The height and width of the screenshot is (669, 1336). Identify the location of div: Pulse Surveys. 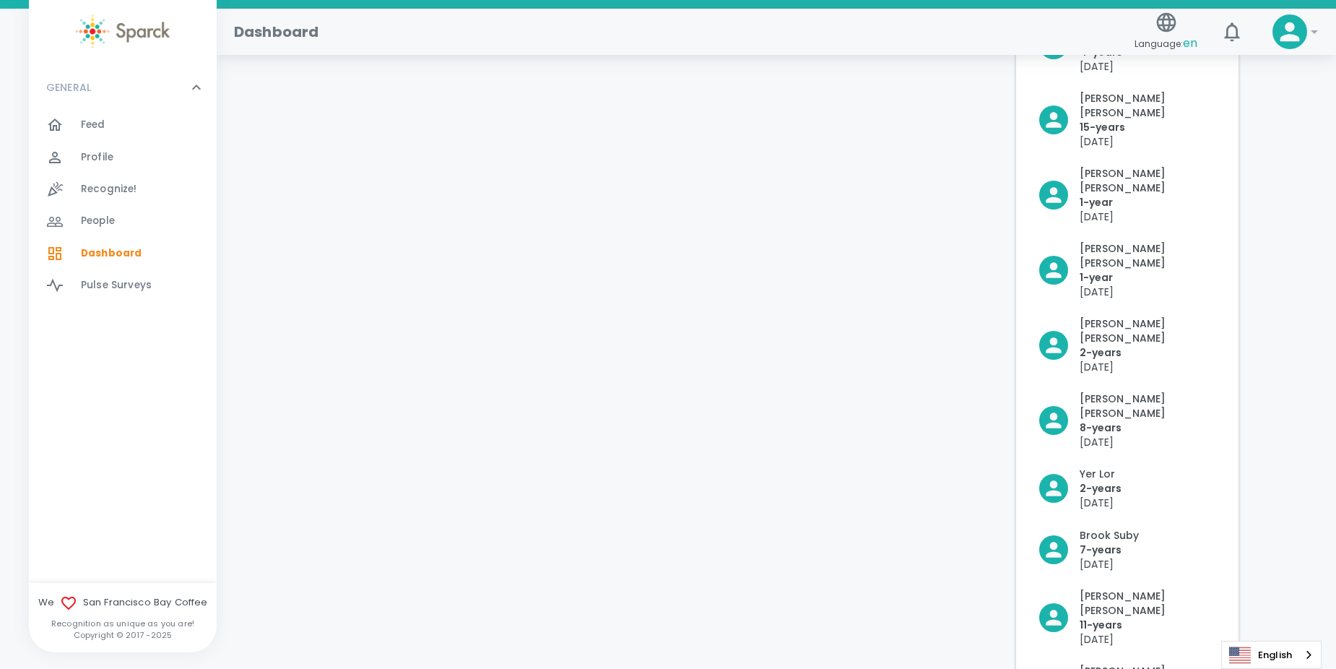
(123, 285).